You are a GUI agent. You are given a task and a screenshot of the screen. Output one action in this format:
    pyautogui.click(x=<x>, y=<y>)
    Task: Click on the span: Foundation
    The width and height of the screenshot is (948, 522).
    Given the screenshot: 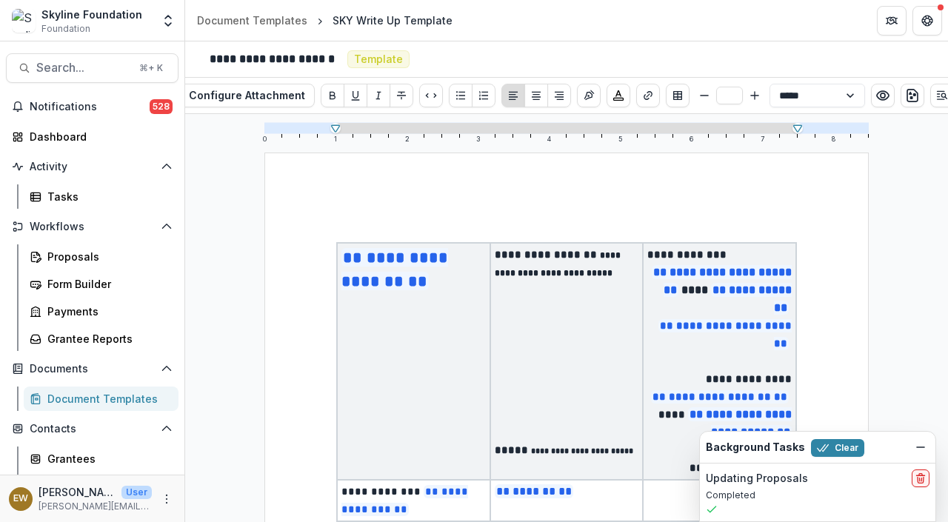 What is the action you would take?
    pyautogui.click(x=66, y=29)
    